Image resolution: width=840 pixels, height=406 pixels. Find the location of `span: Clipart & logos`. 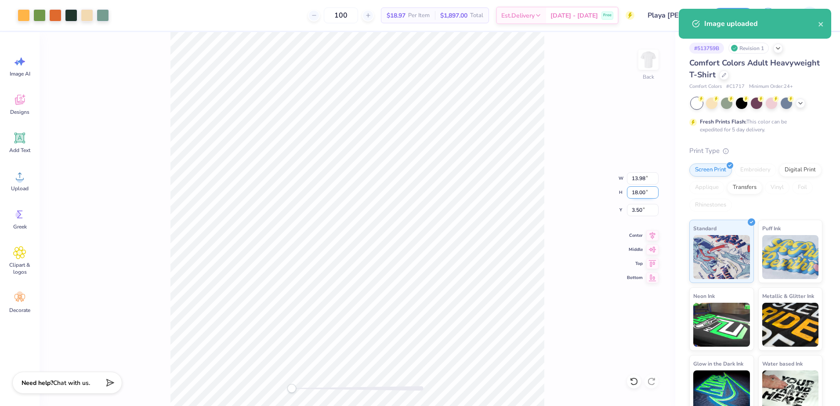

span: Clipart & logos is located at coordinates (20, 268).